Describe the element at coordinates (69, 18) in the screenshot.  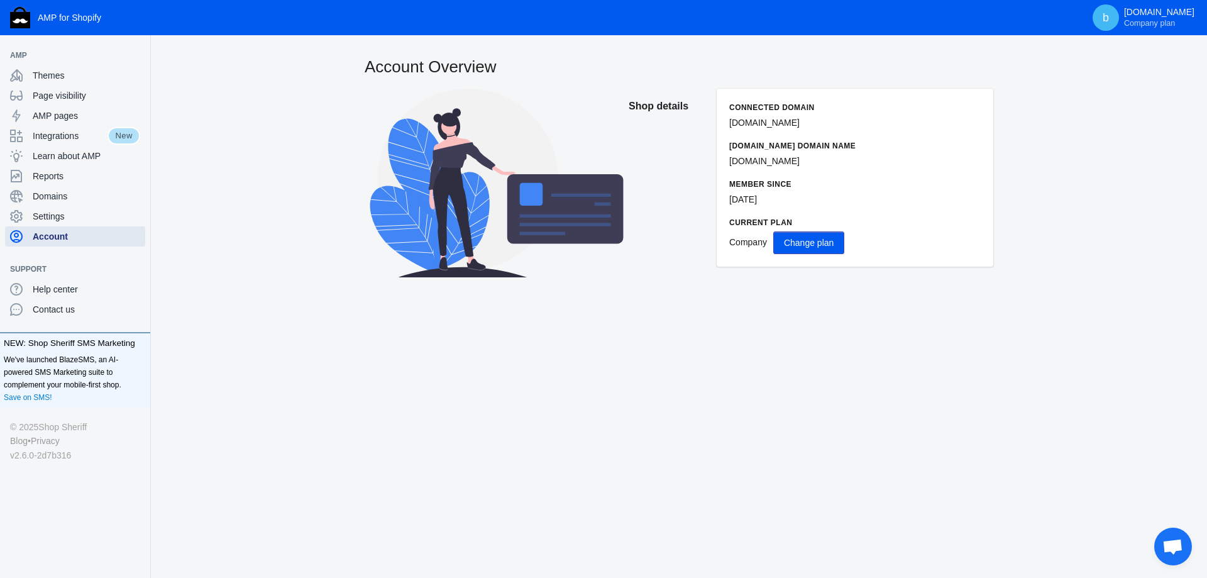
I see `span: AMP for Shopify` at that location.